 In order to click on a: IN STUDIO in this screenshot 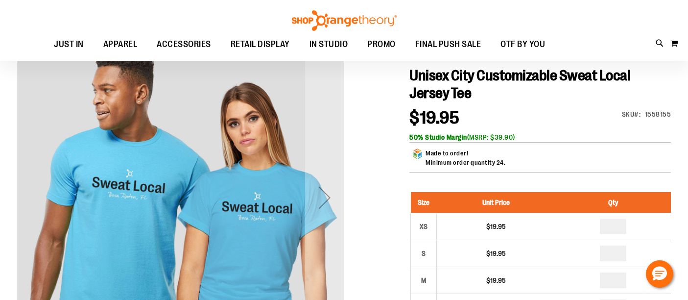, I will do `click(329, 45)`.